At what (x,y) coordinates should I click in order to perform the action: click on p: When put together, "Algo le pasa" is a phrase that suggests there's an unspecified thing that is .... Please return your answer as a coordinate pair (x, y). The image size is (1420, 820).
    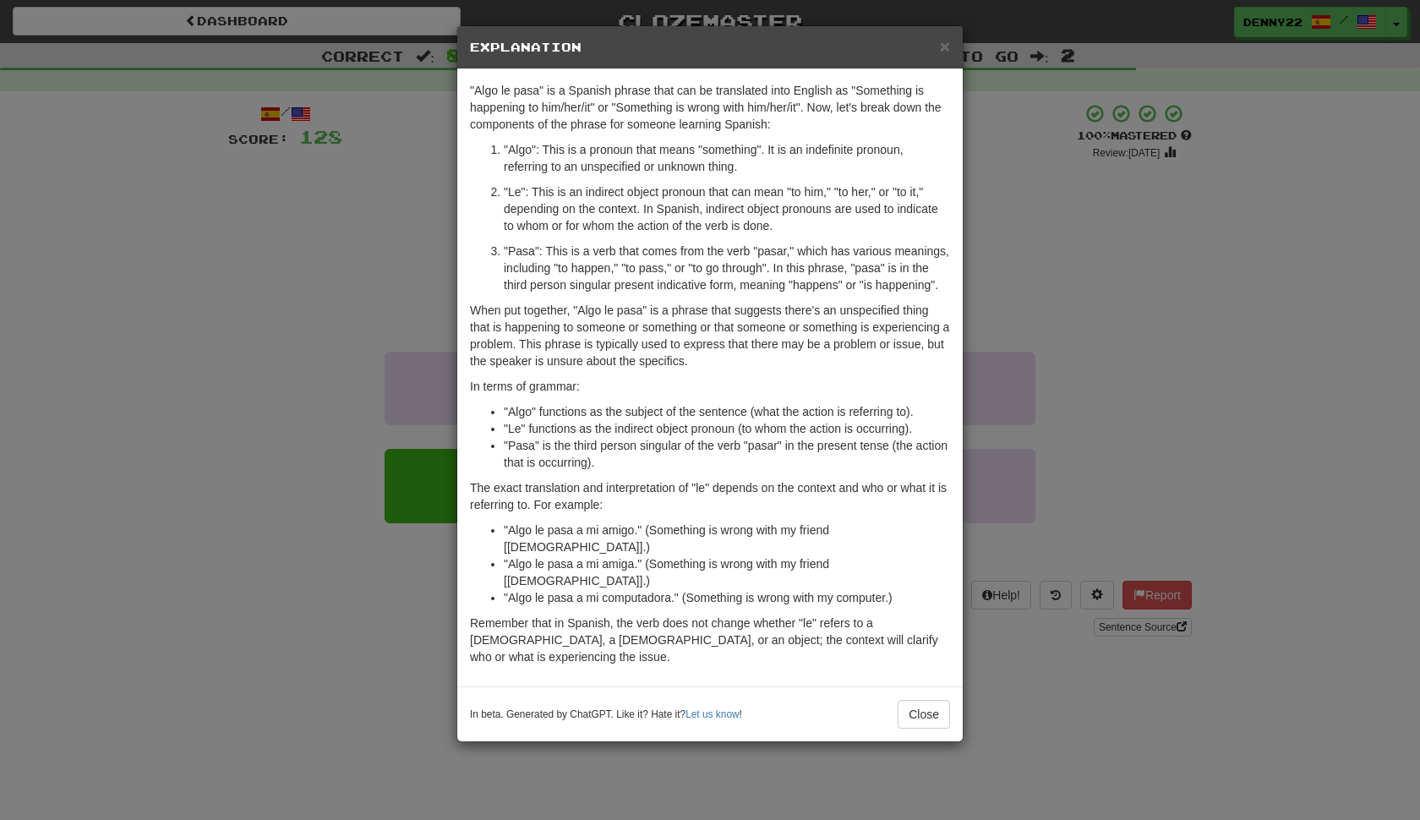
    Looking at the image, I should click on (710, 336).